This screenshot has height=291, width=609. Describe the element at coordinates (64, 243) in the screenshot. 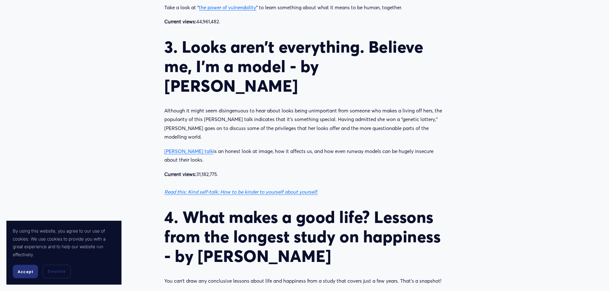

I see `p: By using this website, you agree to our use of cookies. We use cookies to provide you with a grea...` at that location.